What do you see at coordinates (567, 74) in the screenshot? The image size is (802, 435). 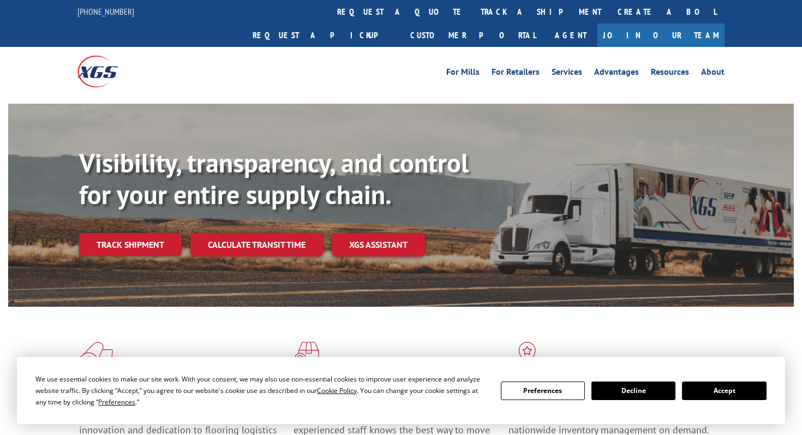 I see `a: Services` at bounding box center [567, 74].